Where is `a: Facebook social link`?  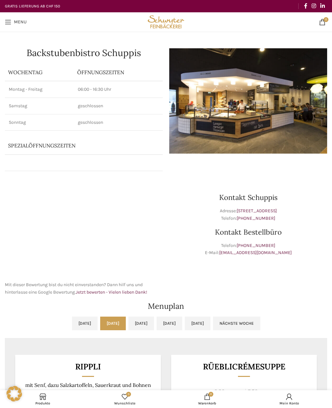 a: Facebook social link is located at coordinates (305, 6).